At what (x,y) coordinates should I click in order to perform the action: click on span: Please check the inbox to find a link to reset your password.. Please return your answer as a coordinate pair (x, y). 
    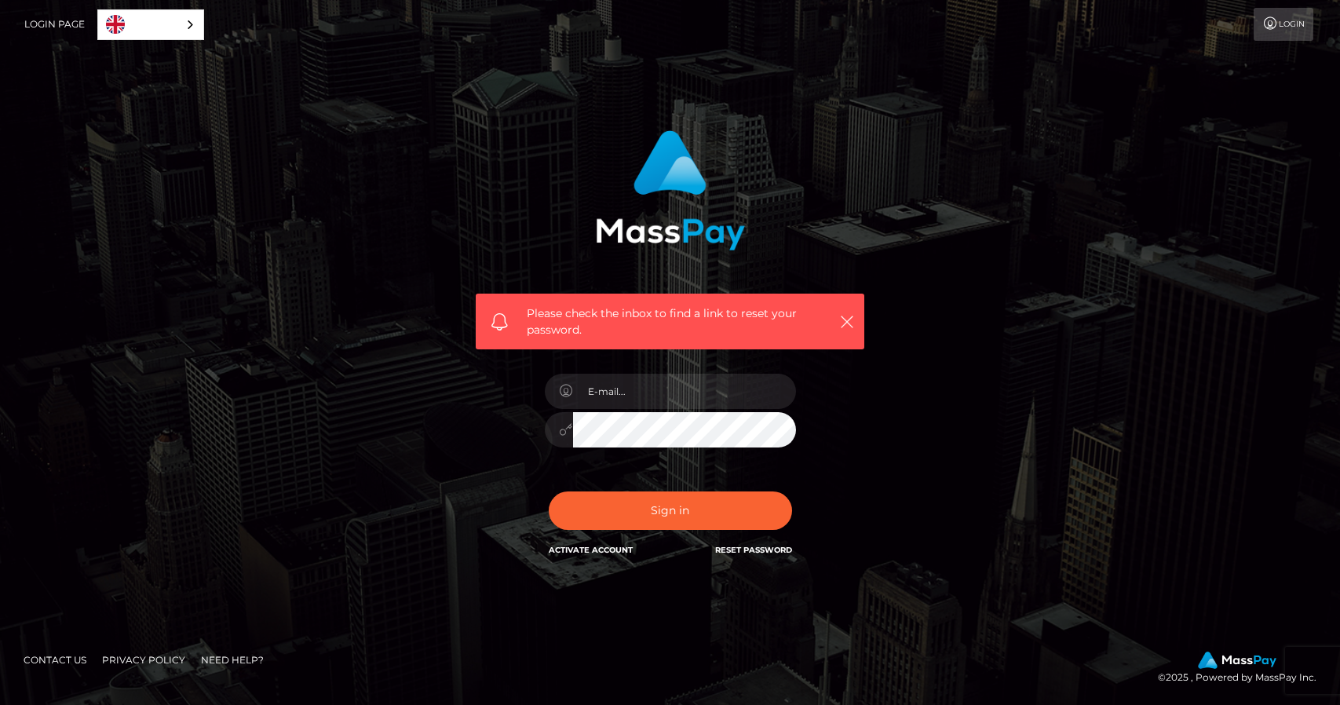
    Looking at the image, I should click on (670, 322).